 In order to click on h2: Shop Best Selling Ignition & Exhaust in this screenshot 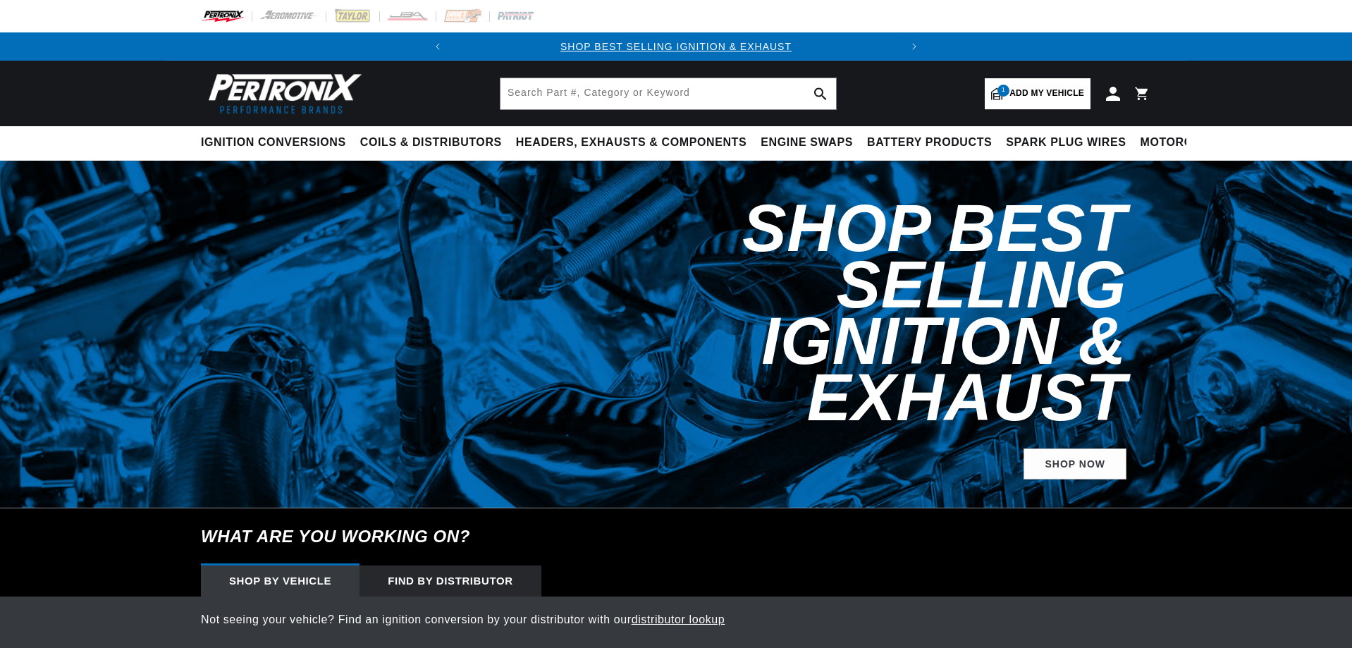, I will do `click(825, 313)`.